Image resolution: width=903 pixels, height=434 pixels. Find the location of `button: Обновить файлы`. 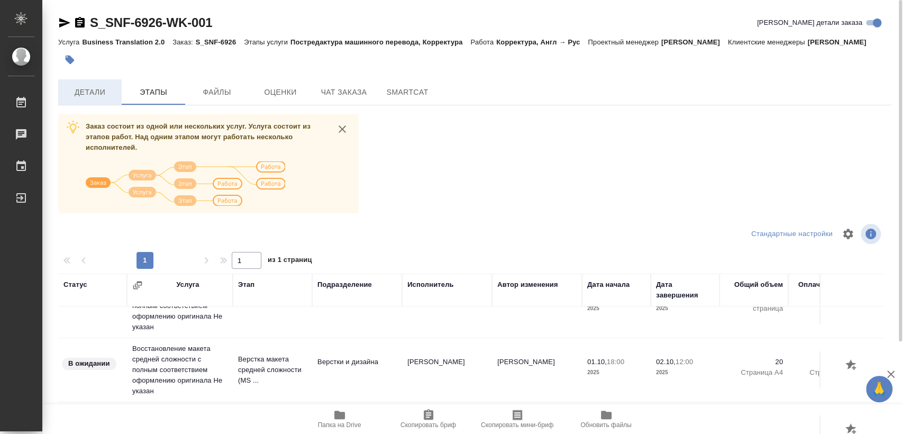

button: Обновить файлы is located at coordinates (607, 419).